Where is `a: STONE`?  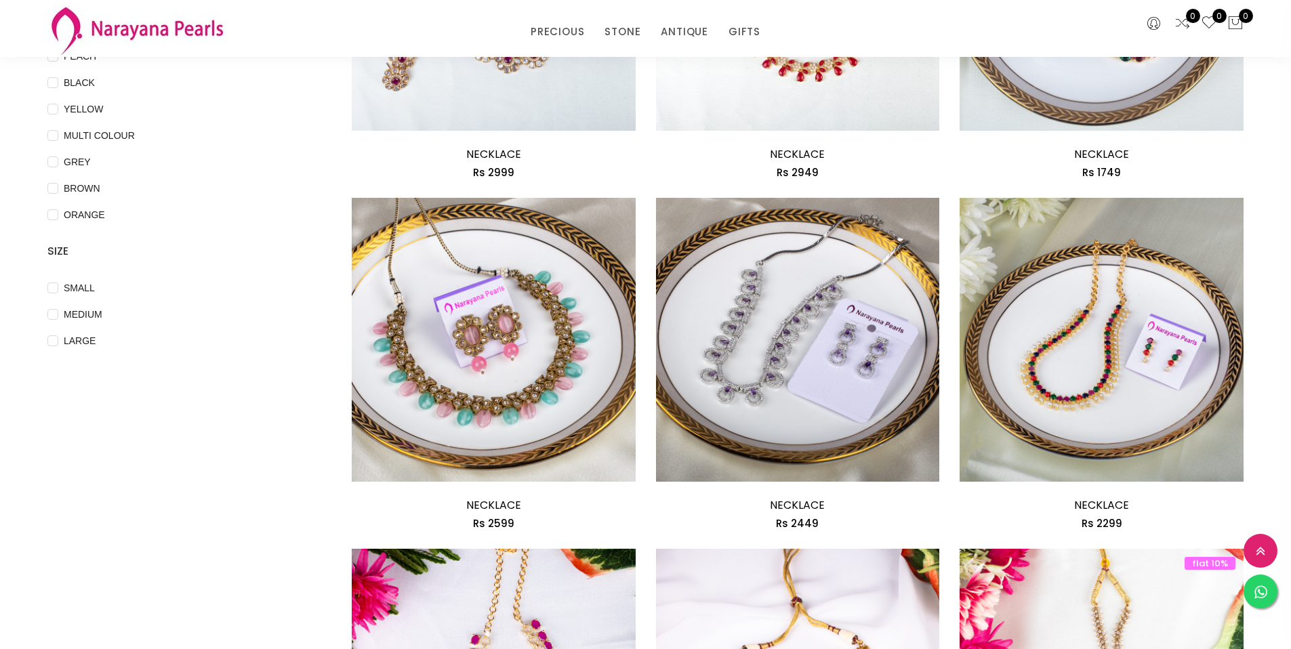
a: STONE is located at coordinates (622, 32).